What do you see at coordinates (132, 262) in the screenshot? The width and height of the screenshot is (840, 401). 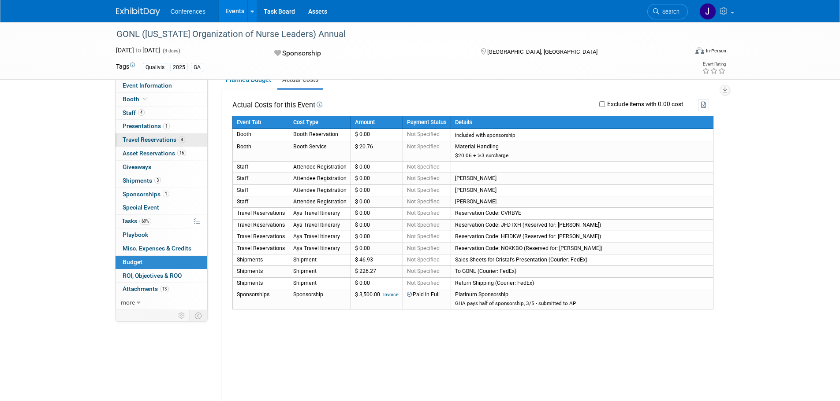 I see `span: Budget` at bounding box center [132, 262].